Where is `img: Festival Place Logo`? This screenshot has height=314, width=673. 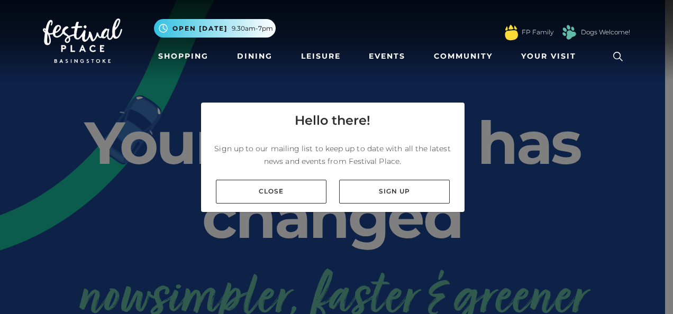
img: Festival Place Logo is located at coordinates (83, 41).